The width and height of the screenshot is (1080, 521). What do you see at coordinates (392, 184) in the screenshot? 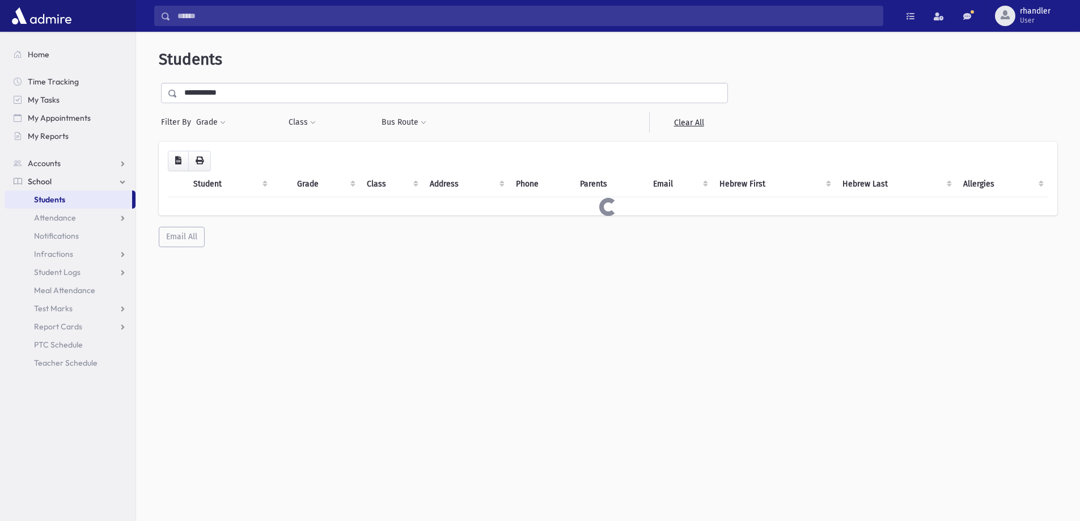
I see `th: Class` at bounding box center [392, 184].